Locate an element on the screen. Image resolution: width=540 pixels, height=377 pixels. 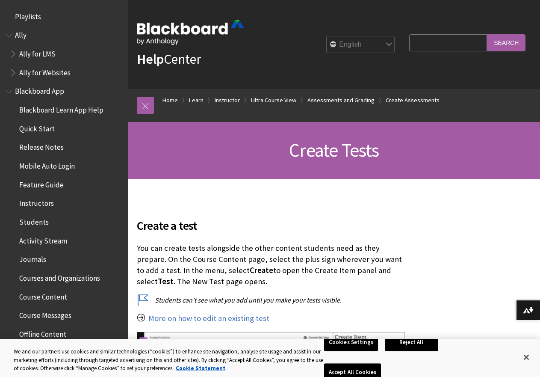
a: Create Assessments is located at coordinates (413, 100).